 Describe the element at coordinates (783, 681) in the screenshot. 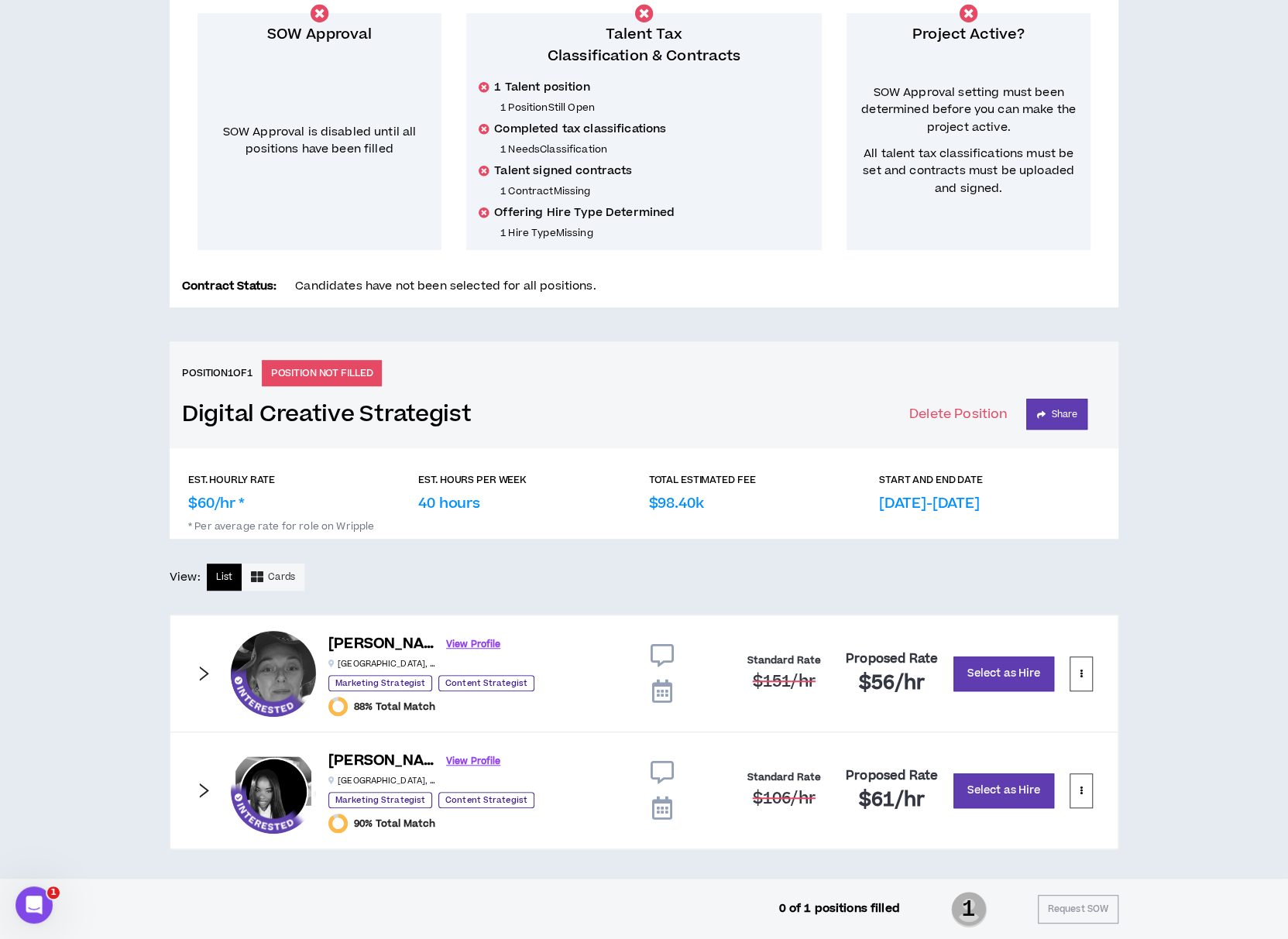

I see `span: $151 /hr` at that location.